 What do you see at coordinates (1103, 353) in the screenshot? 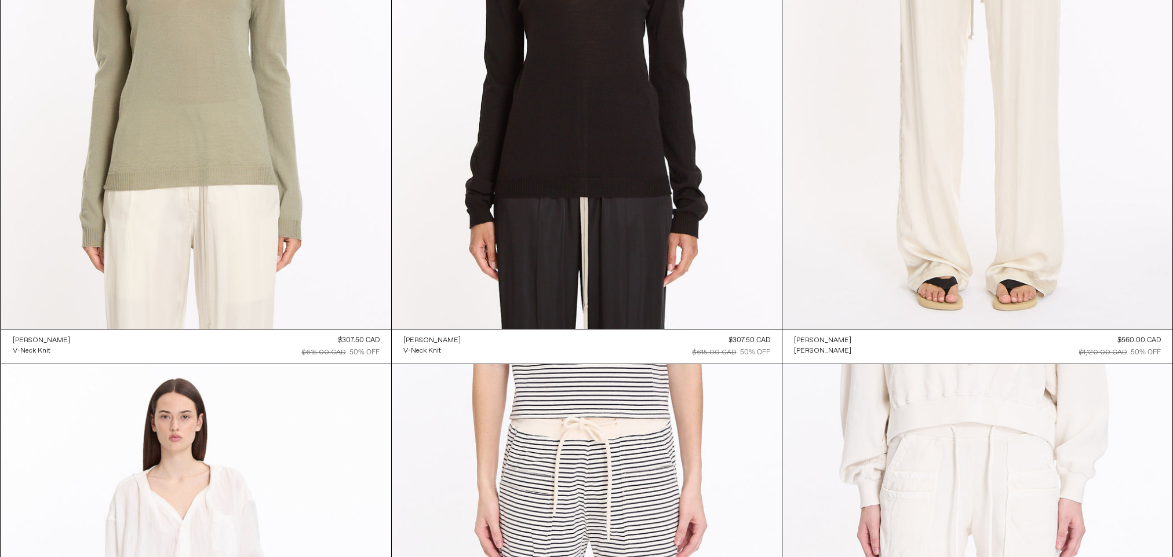
I see `div: $1,120.00 CAD` at bounding box center [1103, 353].